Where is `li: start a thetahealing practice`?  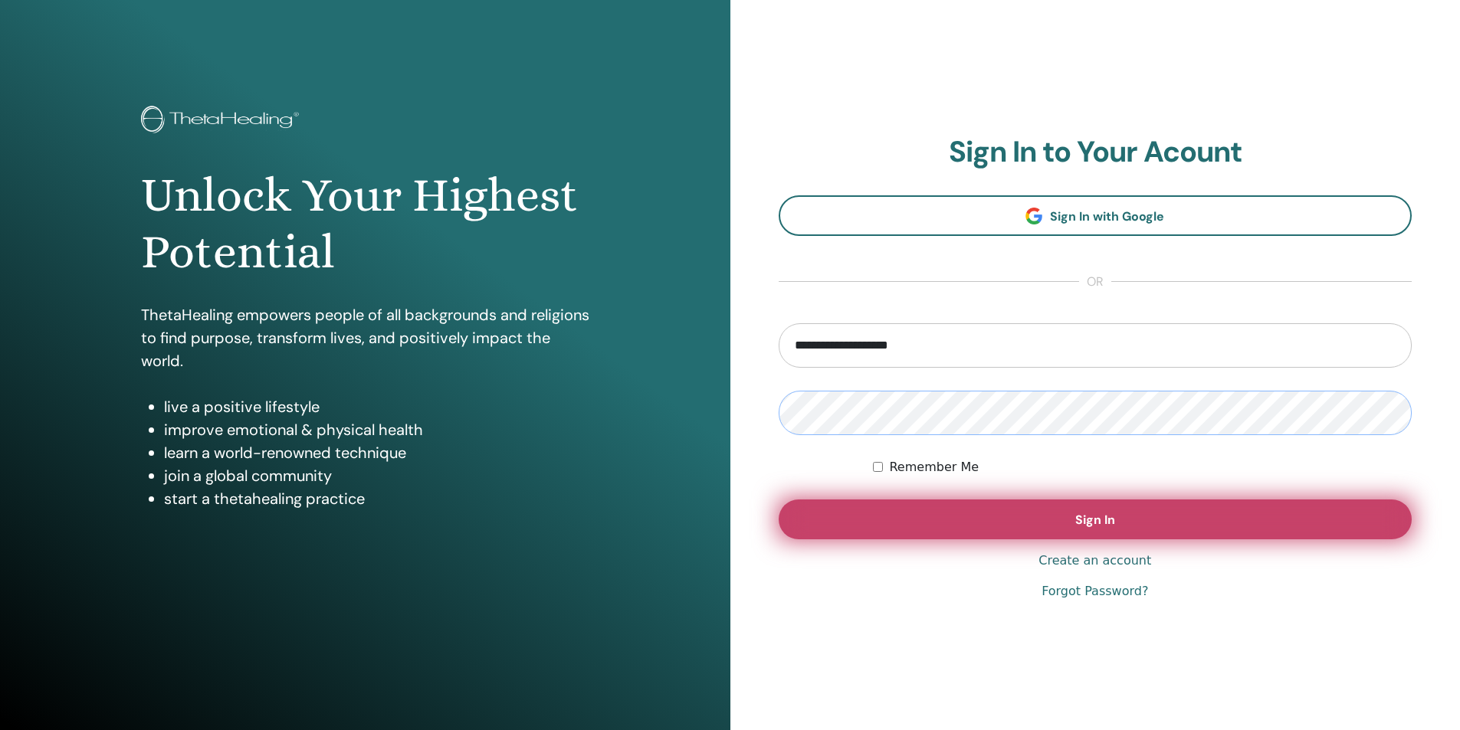
li: start a thetahealing practice is located at coordinates (376, 499).